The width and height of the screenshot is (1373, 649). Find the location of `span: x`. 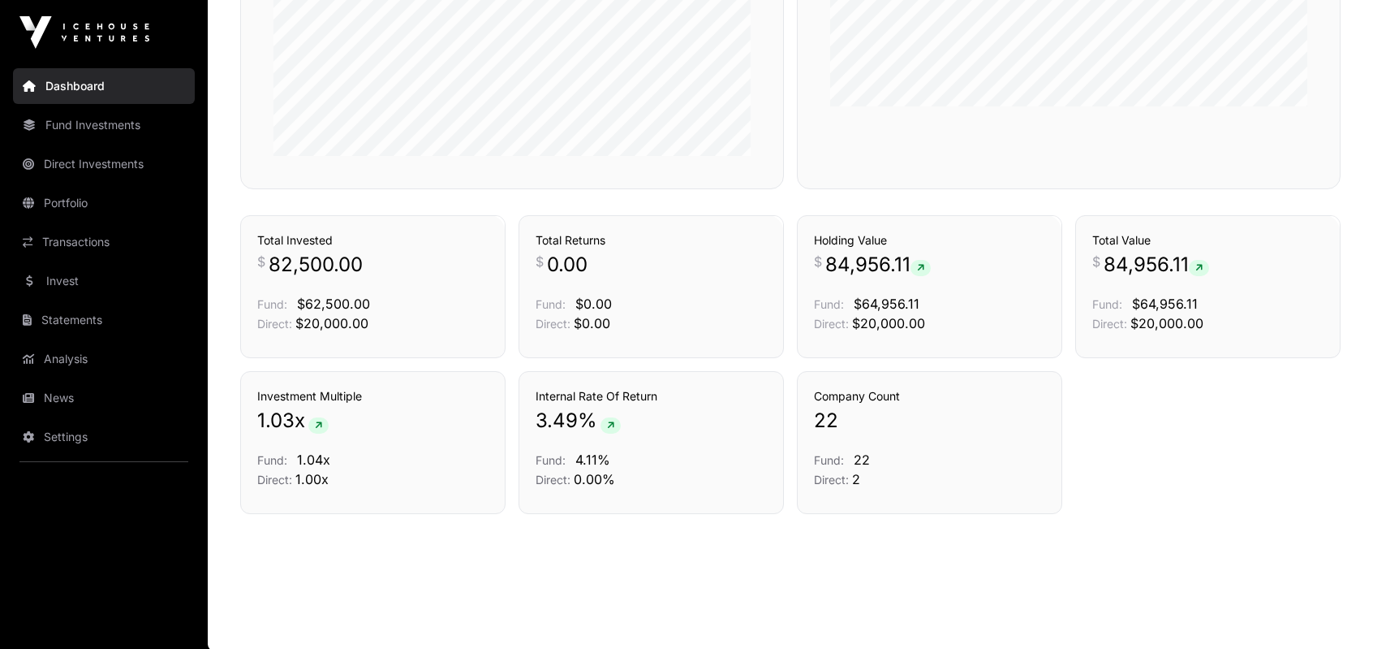

span: x is located at coordinates (300, 420).